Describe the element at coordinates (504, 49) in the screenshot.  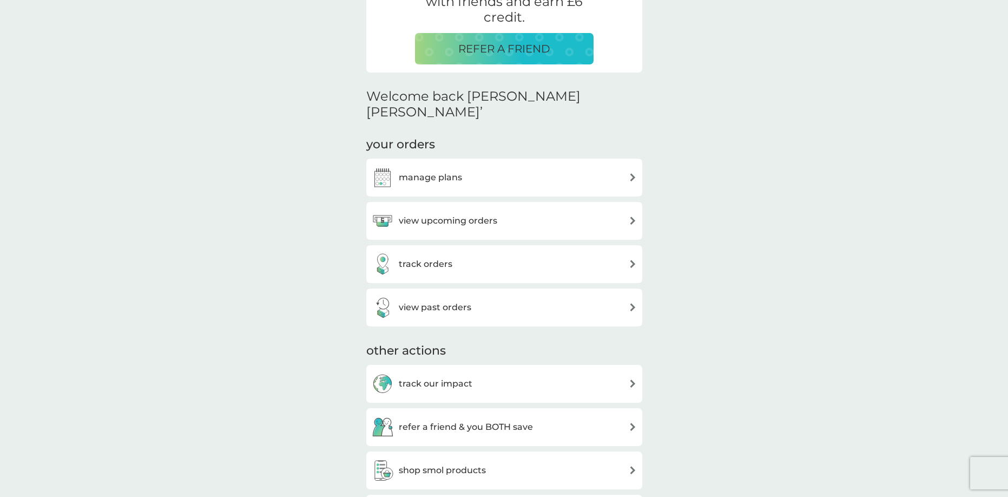
I see `button: REFER A FRIEND` at that location.